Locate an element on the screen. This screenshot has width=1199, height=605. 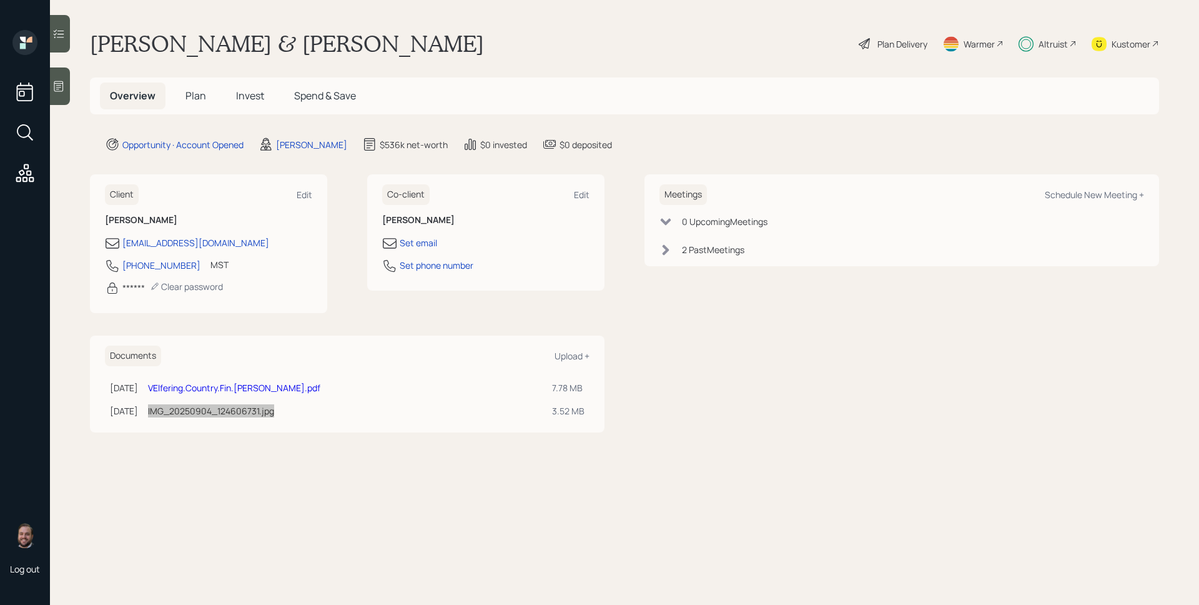
div: Set email is located at coordinates (418, 242).